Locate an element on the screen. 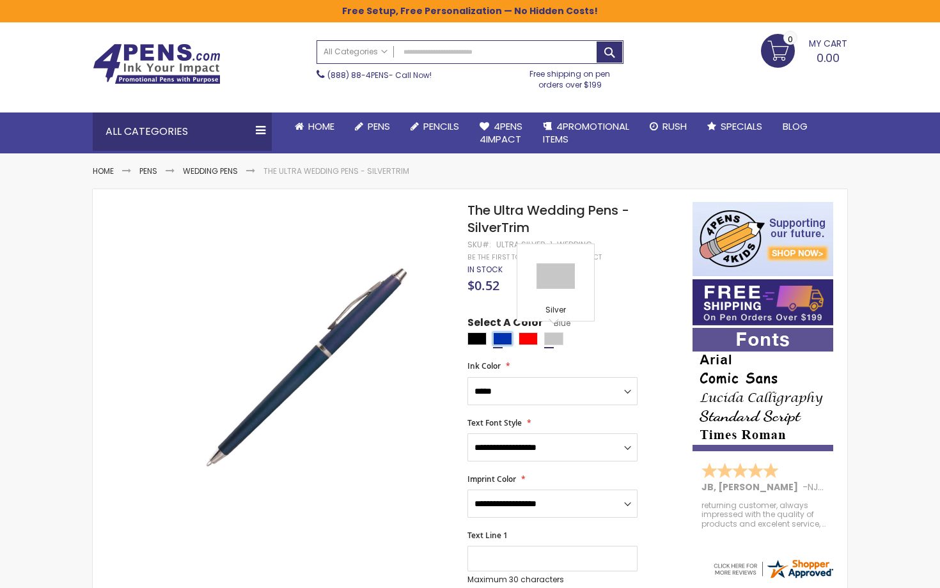 This screenshot has height=588, width=940. span: NJ is located at coordinates (816, 487).